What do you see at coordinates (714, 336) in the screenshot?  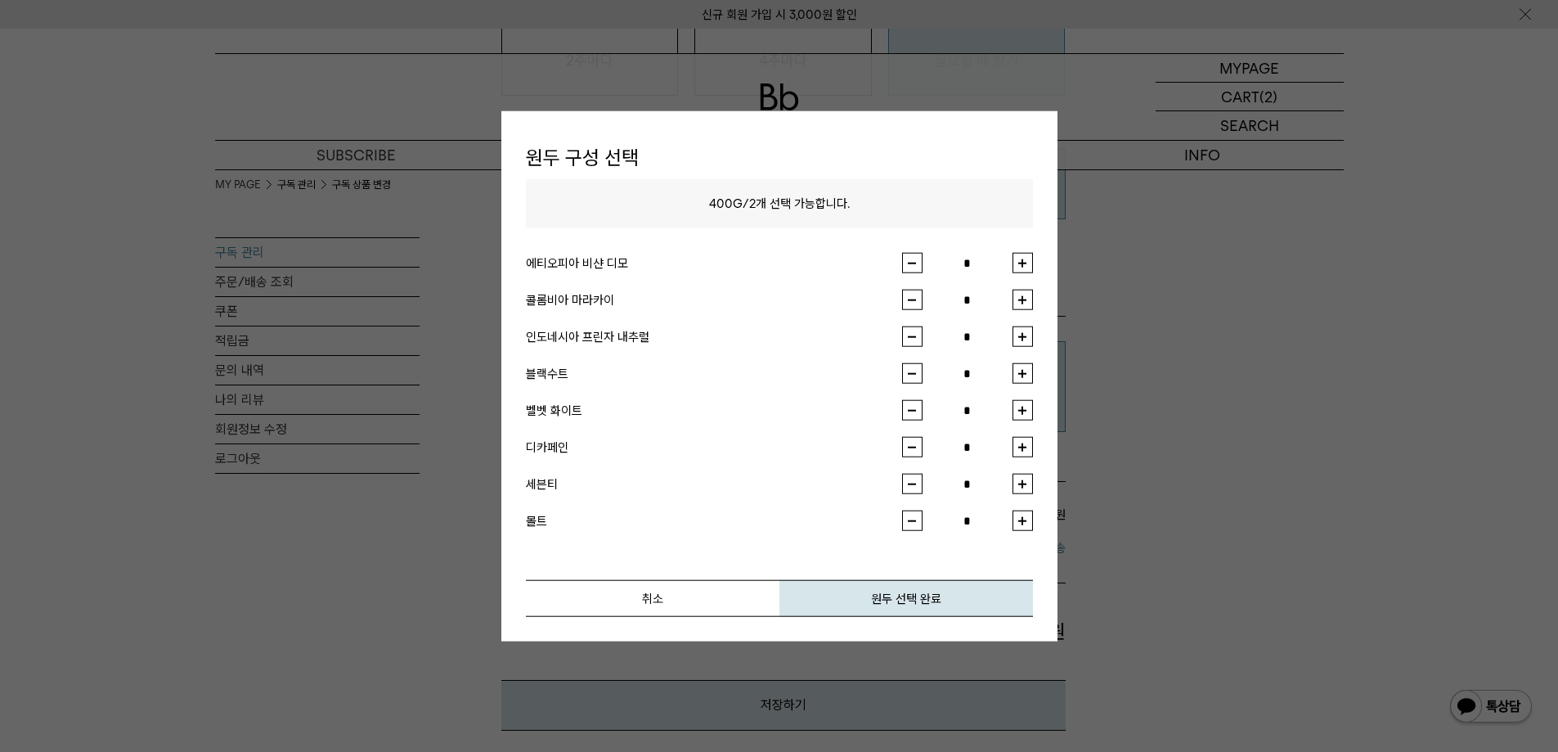 I see `div: 인도네시아 프린자 내추럴` at bounding box center [714, 336].